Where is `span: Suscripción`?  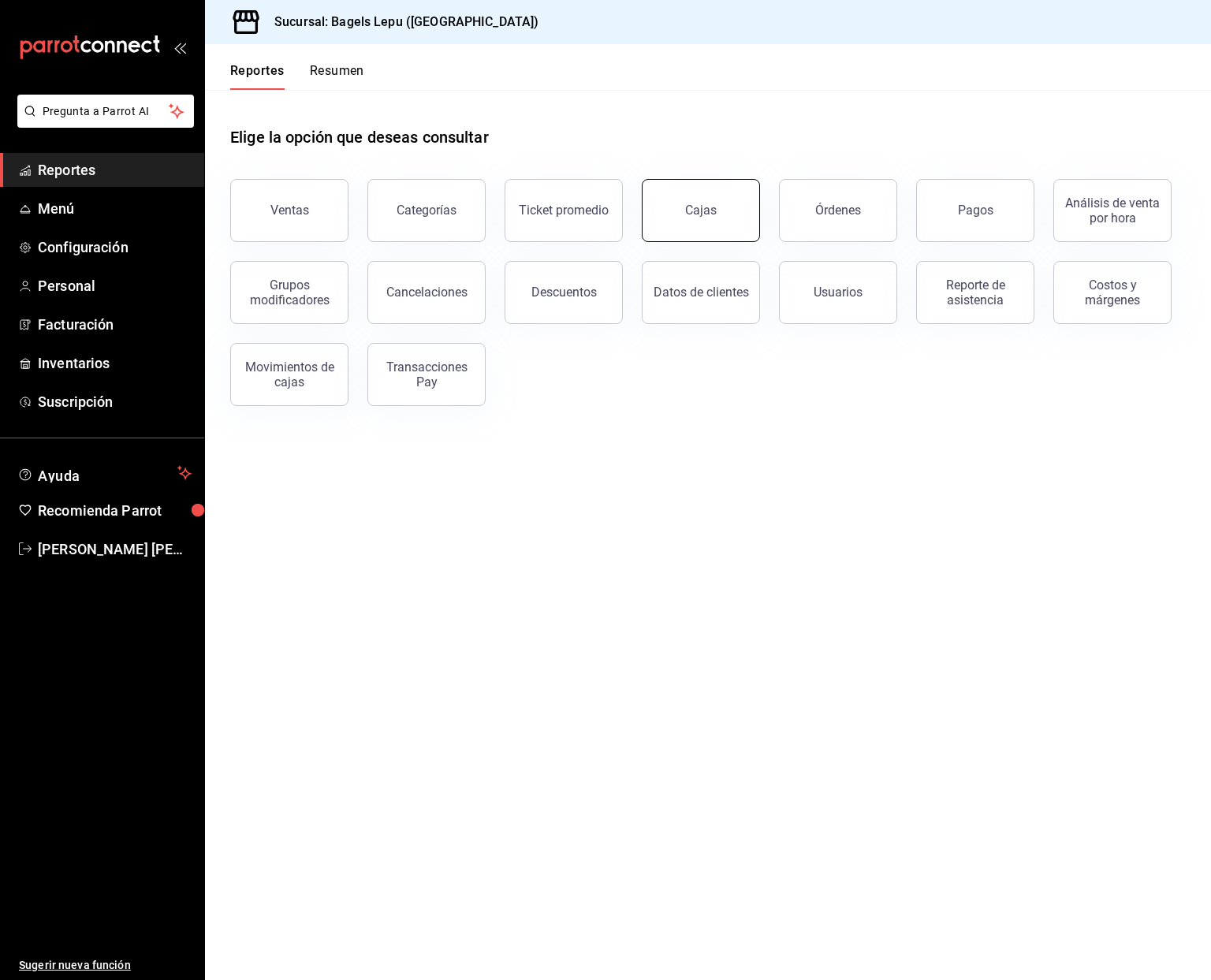 span: Suscripción is located at coordinates (115, 401).